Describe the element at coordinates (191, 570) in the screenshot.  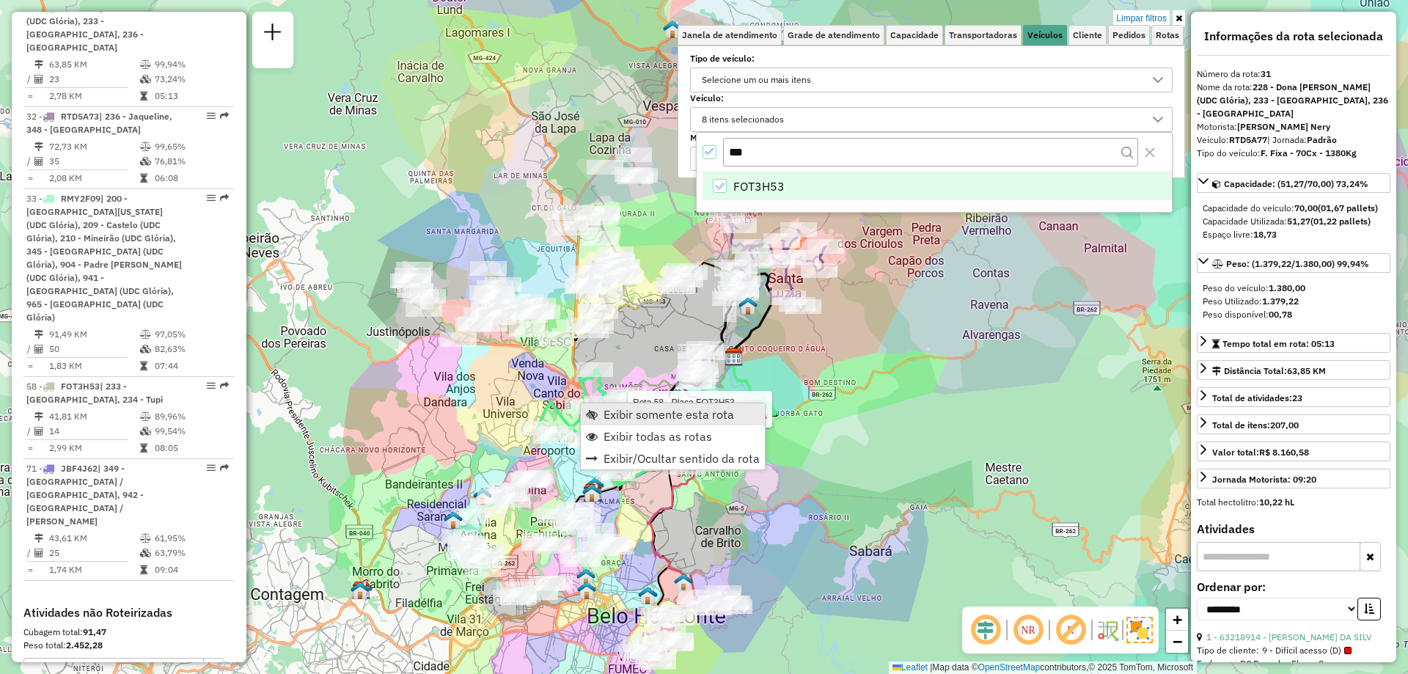
I see `td: 09:04` at that location.